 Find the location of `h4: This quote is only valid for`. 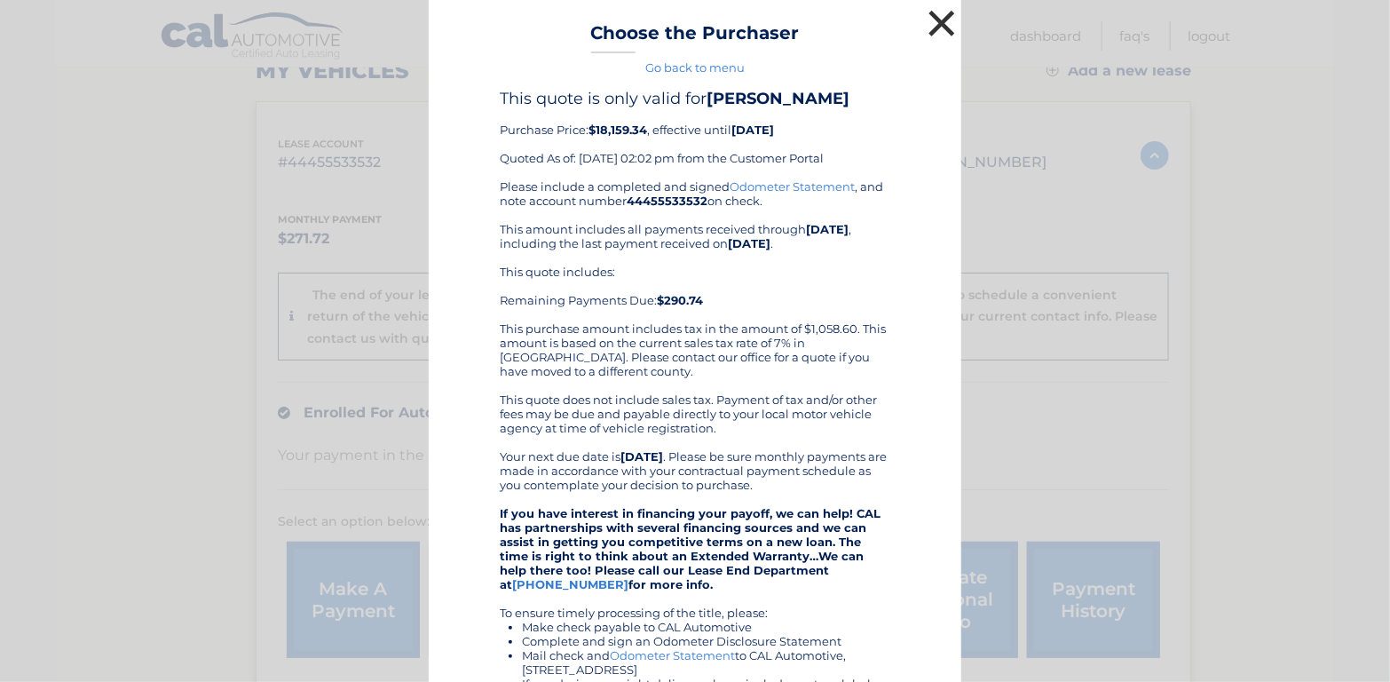

h4: This quote is only valid for is located at coordinates (695, 98).